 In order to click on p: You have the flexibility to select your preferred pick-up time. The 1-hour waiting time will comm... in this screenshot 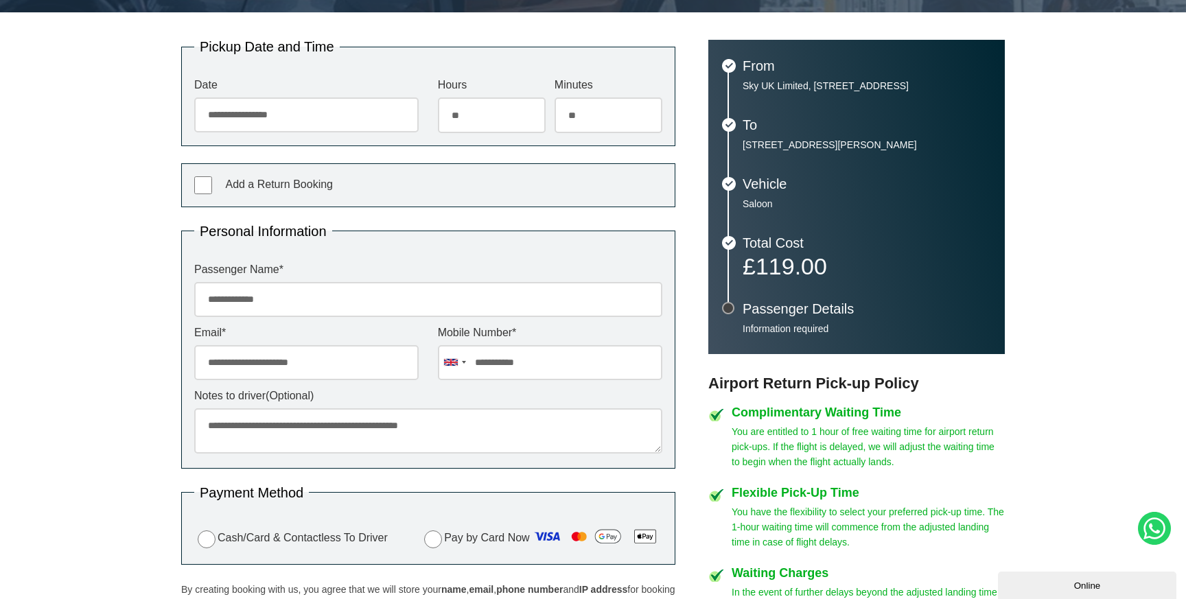, I will do `click(868, 527)`.